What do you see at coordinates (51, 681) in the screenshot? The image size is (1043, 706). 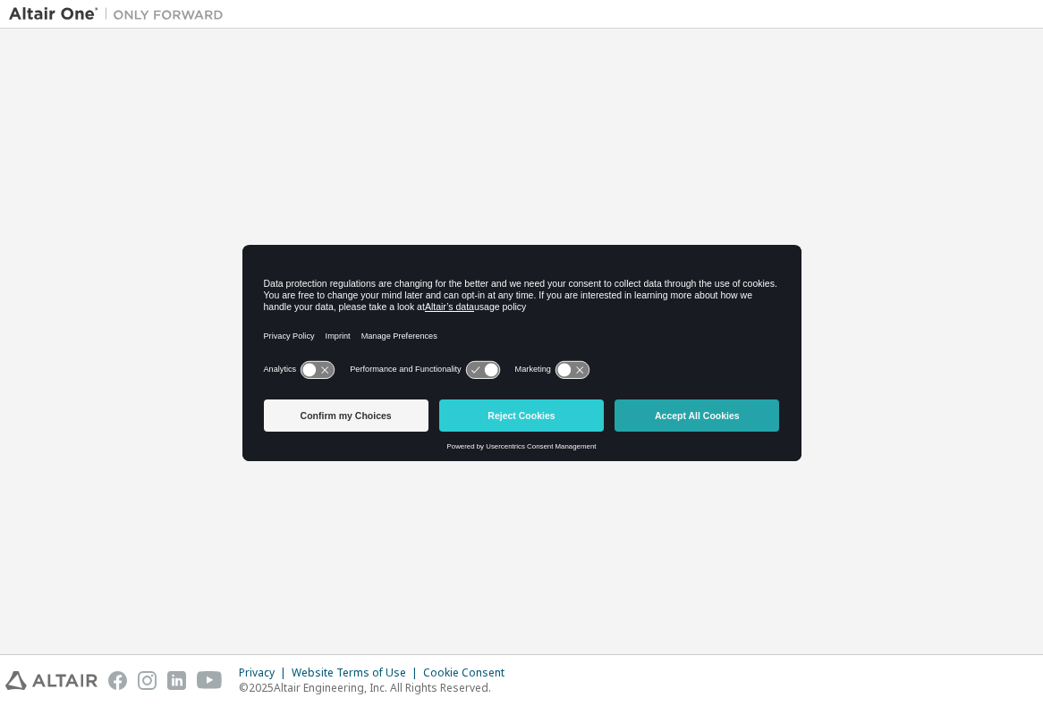 I see `img: altair_logo.svg` at bounding box center [51, 681].